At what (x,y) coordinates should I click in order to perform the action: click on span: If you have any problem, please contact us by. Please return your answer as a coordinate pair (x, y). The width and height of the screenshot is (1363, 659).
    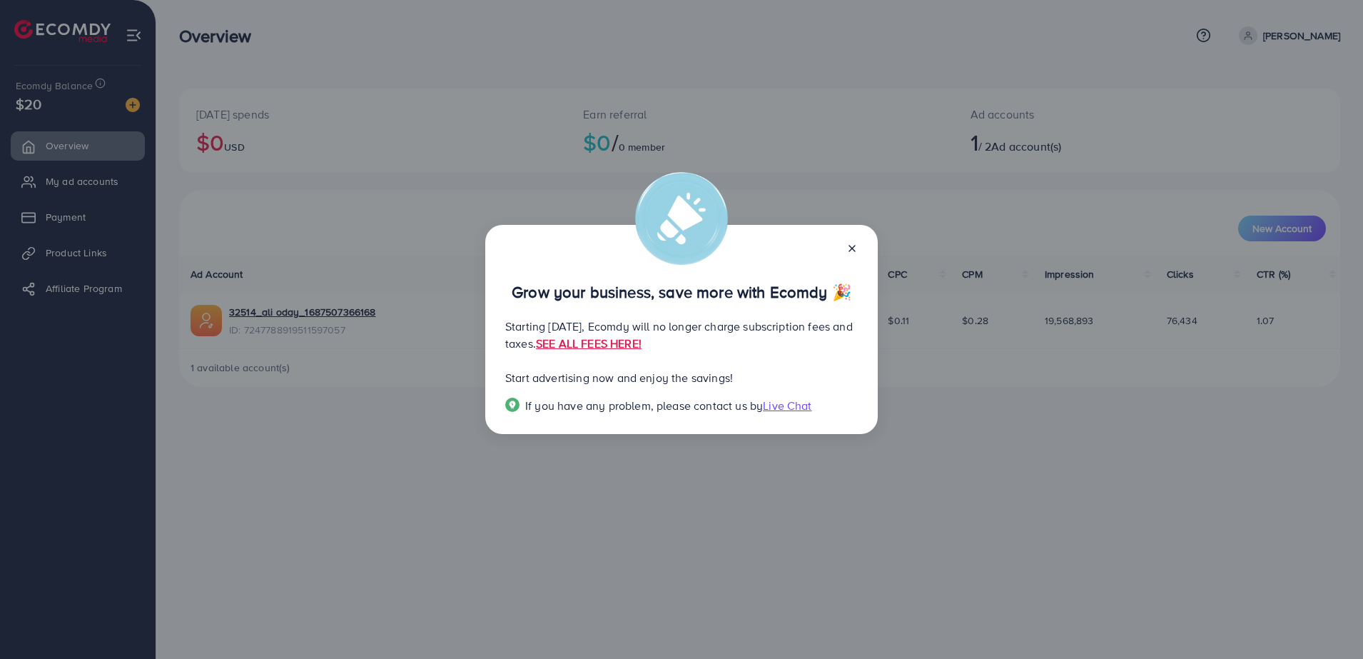
    Looking at the image, I should click on (644, 405).